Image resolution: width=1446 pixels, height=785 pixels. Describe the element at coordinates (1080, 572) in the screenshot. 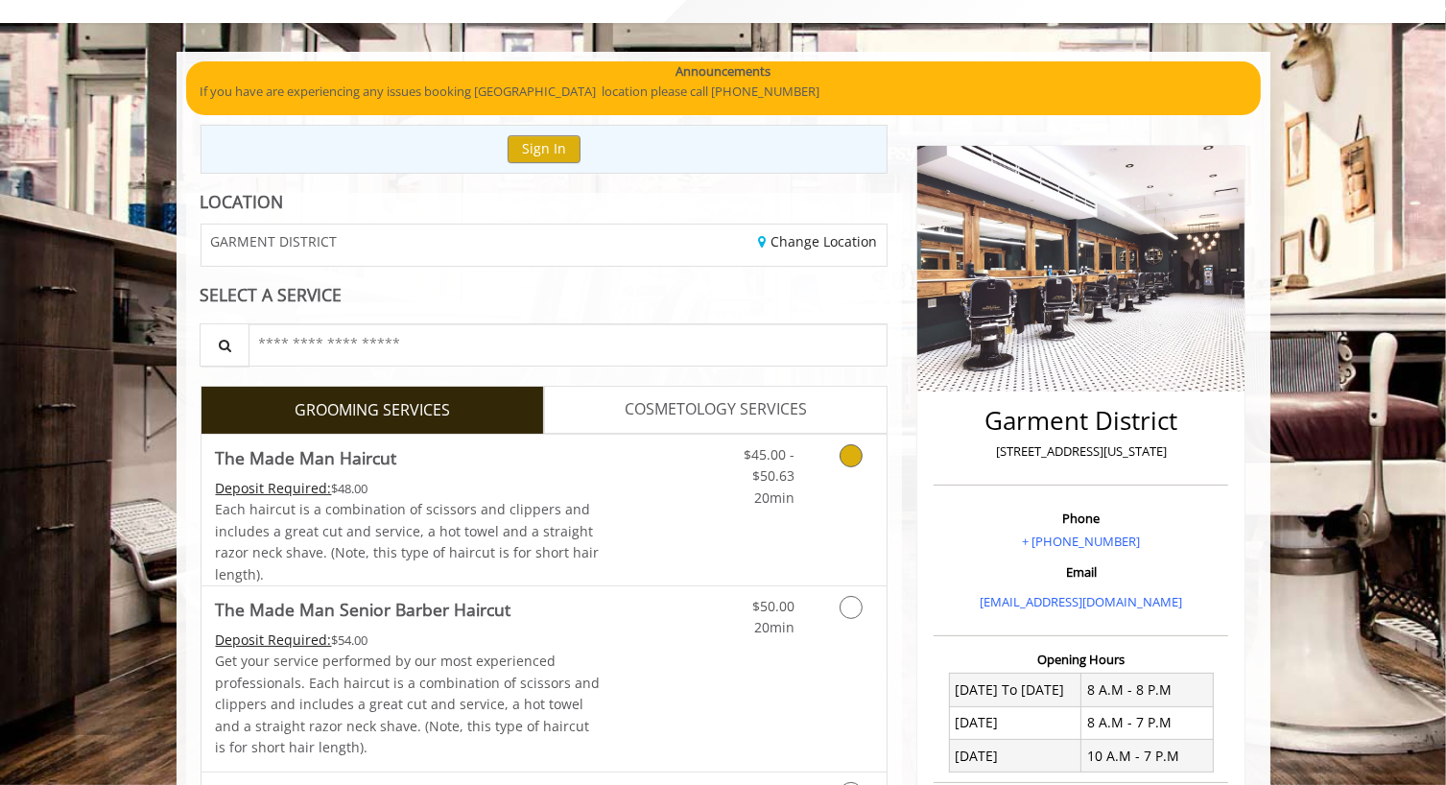

I see `h3: Email` at that location.